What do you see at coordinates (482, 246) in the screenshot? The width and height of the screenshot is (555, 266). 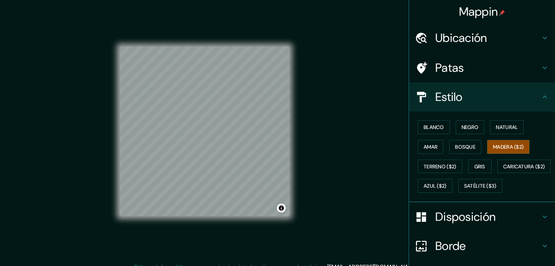 I see `div: Borde` at bounding box center [482, 246].